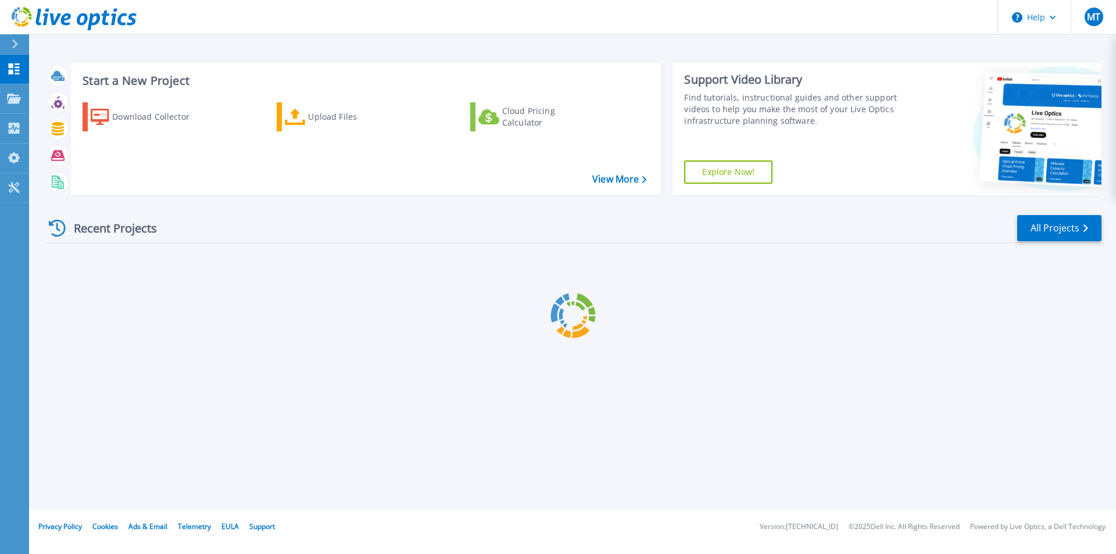 The width and height of the screenshot is (1116, 554). I want to click on a: Telemetry, so click(194, 526).